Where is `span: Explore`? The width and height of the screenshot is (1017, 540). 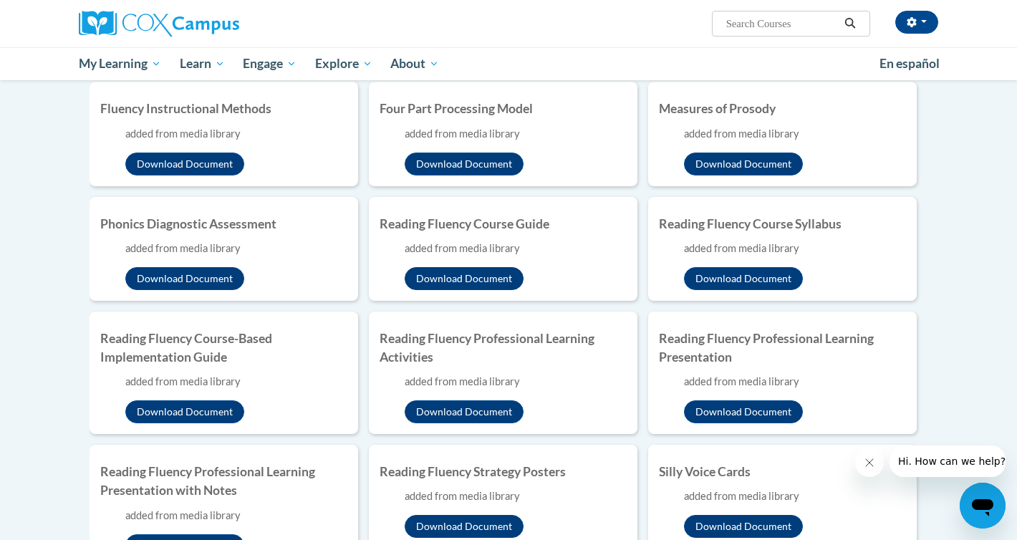
span: Explore is located at coordinates (344, 64).